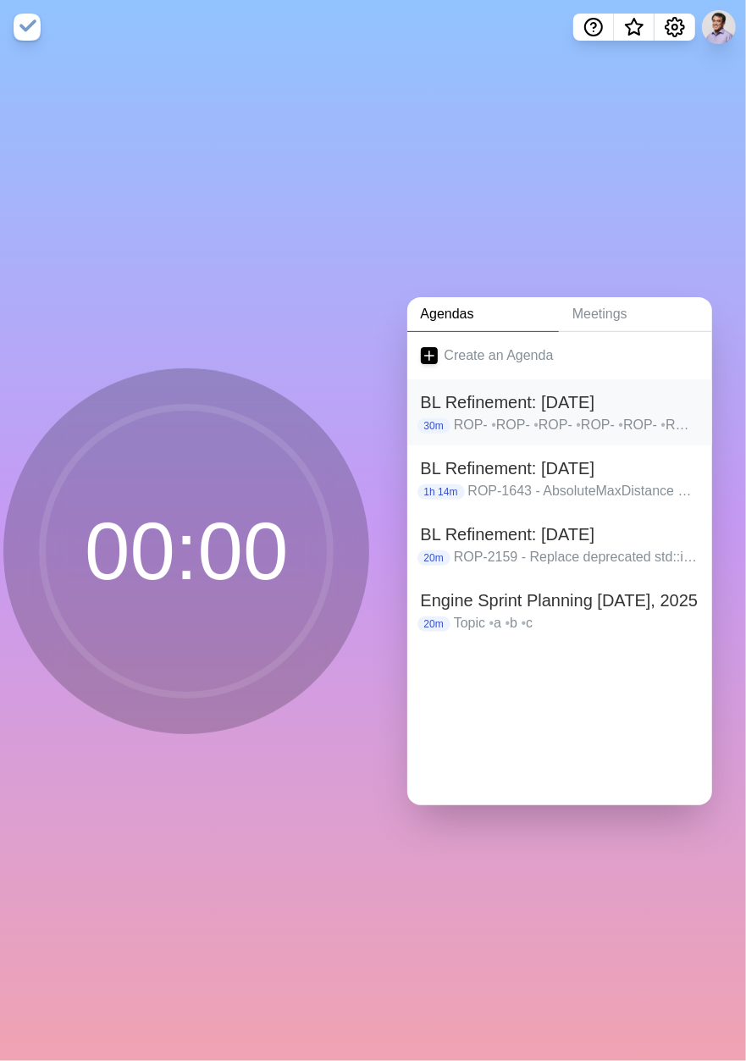 The image size is (746, 1061). I want to click on p: 1h 14m, so click(441, 492).